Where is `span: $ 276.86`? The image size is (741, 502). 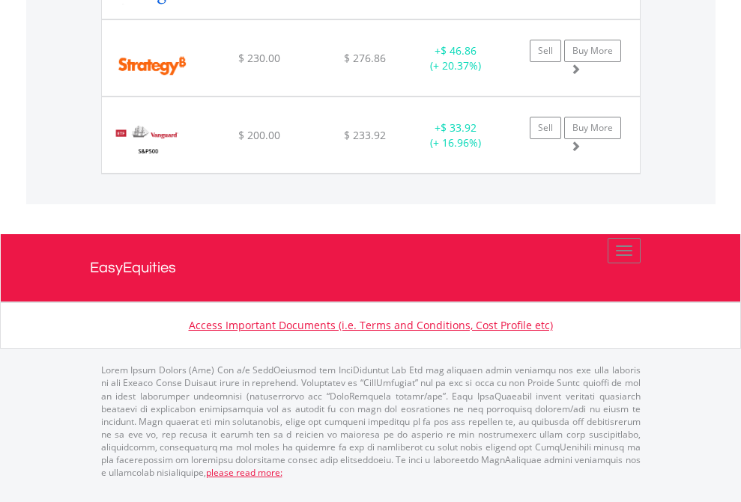 span: $ 276.86 is located at coordinates (365, 58).